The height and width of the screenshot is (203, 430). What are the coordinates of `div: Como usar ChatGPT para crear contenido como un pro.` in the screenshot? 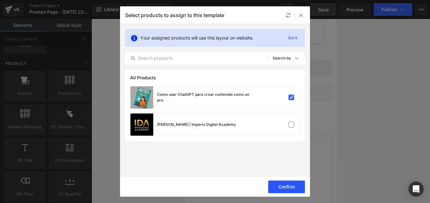 It's located at (205, 98).